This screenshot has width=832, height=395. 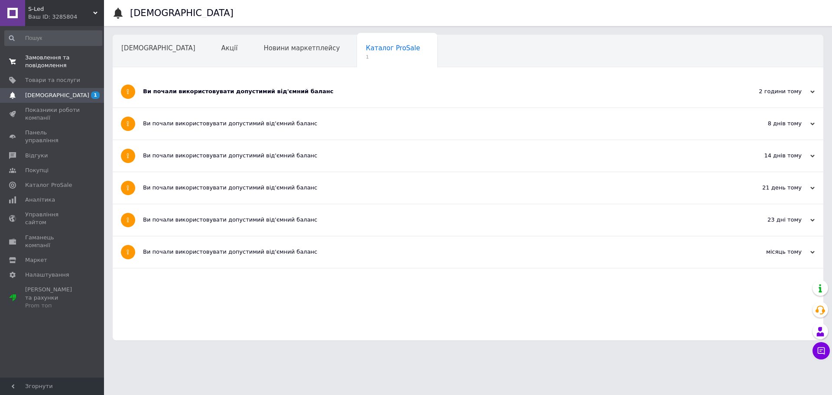 What do you see at coordinates (771, 156) in the screenshot?
I see `div: 14 днів тому` at bounding box center [771, 156].